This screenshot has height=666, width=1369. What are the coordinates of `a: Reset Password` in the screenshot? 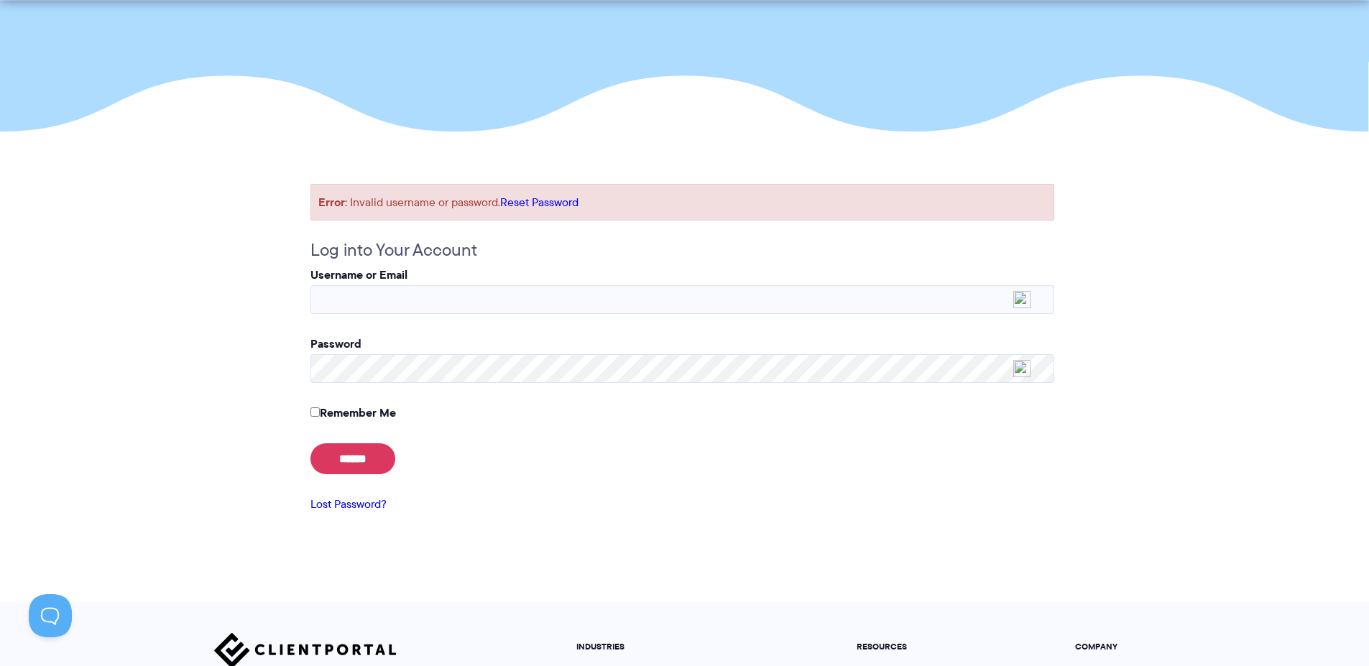 It's located at (539, 202).